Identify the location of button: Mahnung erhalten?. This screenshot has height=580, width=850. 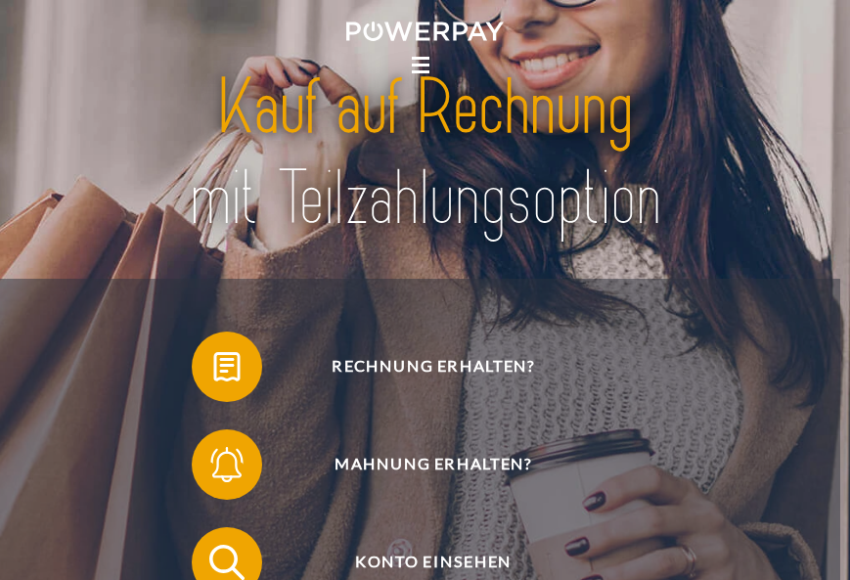
(421, 465).